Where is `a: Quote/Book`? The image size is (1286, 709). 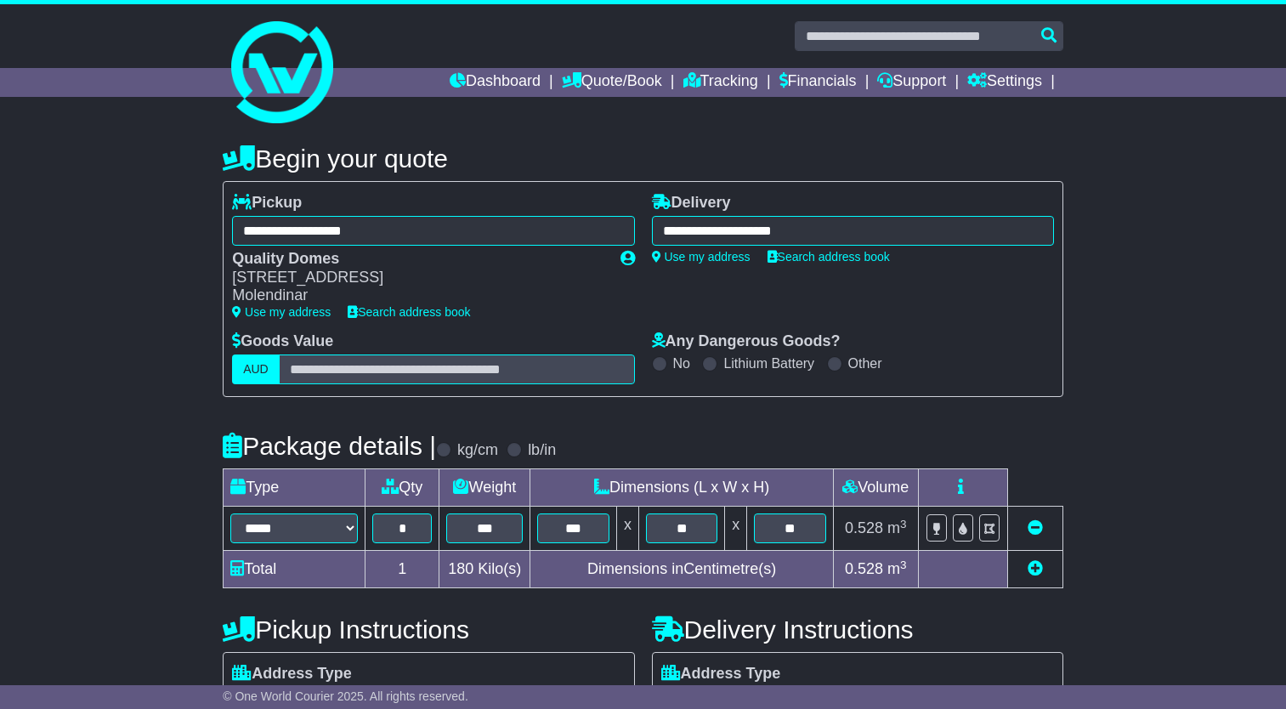
a: Quote/Book is located at coordinates (612, 82).